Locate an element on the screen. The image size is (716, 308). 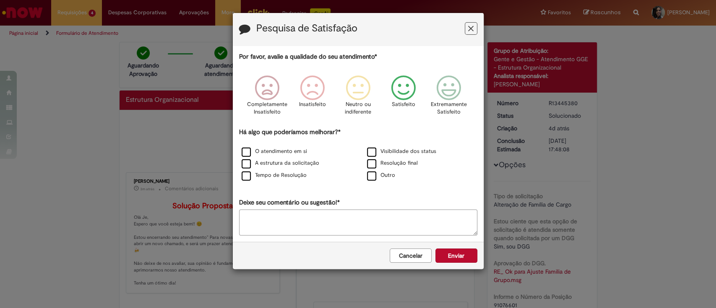
label: Visibilidade dos status is located at coordinates (402, 152).